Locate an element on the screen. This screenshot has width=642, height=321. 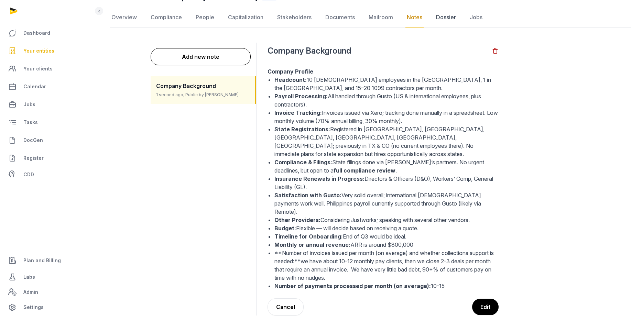
li: Directors & Officers (D&O), Workers’ Comp, General Liability (GL). is located at coordinates (386, 183).